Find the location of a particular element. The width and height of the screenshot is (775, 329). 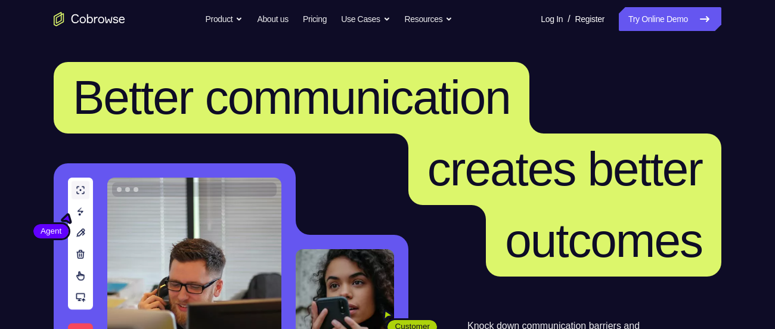

button: Use Cases is located at coordinates (365, 19).